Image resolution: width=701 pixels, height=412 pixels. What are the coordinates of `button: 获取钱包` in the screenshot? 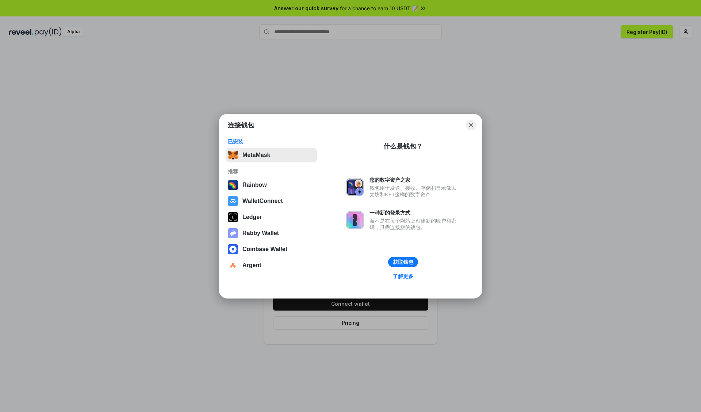 It's located at (403, 262).